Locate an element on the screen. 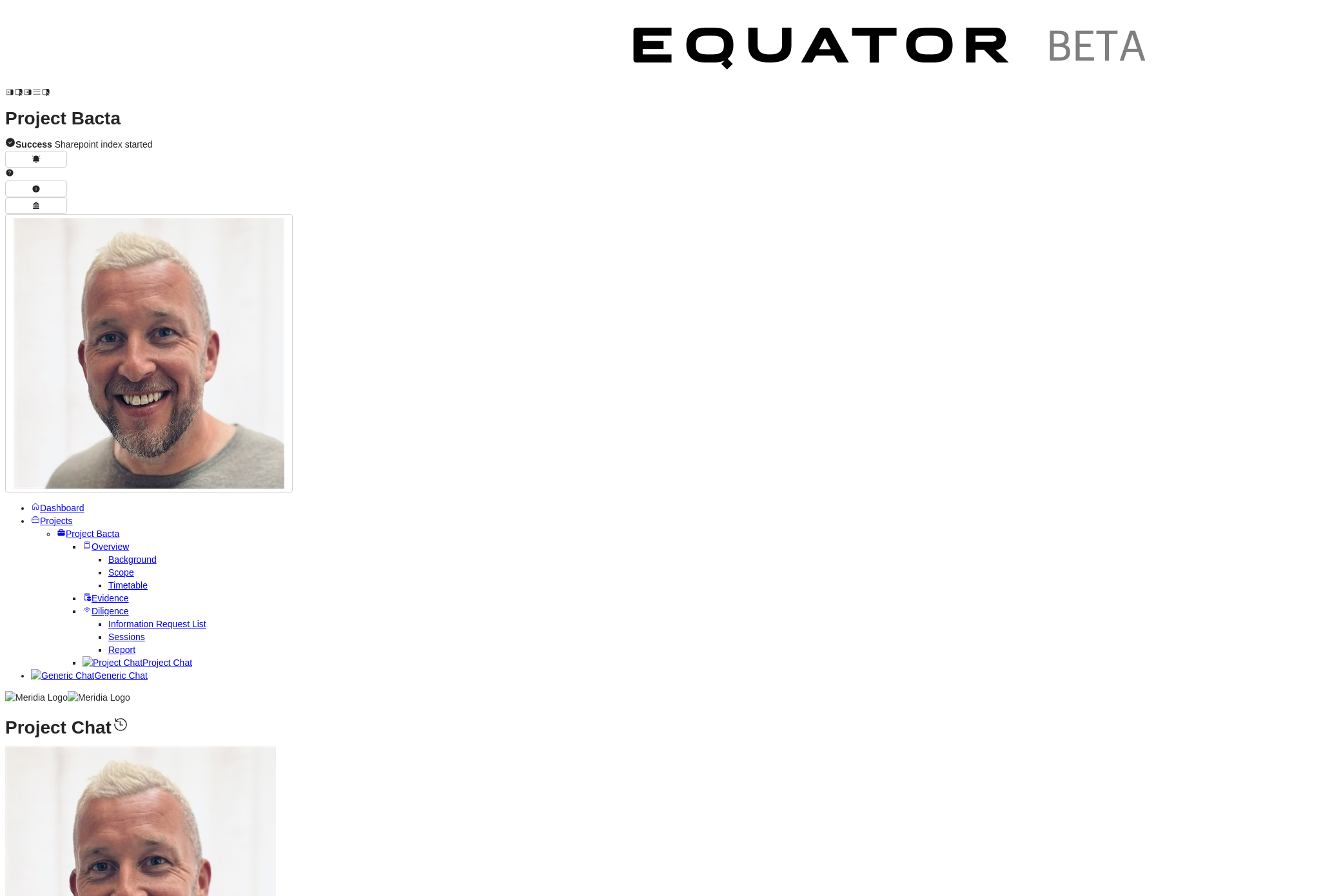 The image size is (1332, 896). span: Timetable is located at coordinates (128, 585).